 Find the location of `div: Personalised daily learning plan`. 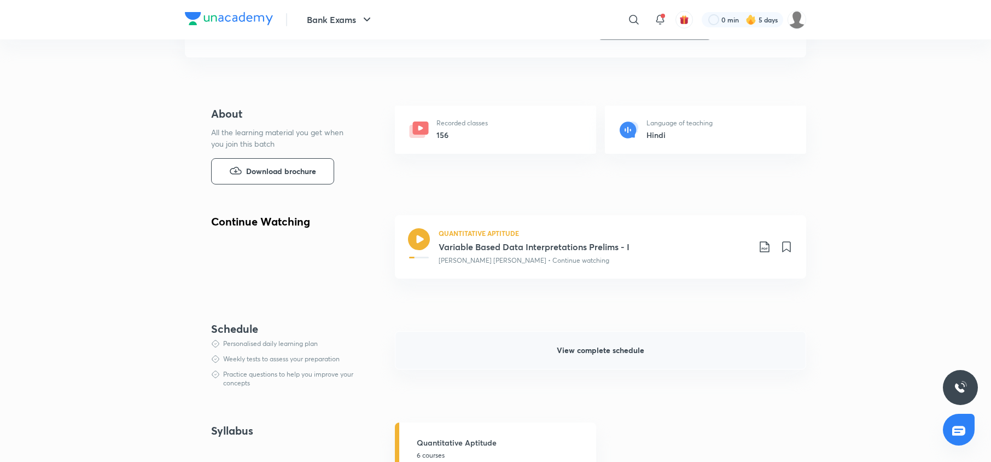

div: Personalised daily learning plan is located at coordinates (270, 343).